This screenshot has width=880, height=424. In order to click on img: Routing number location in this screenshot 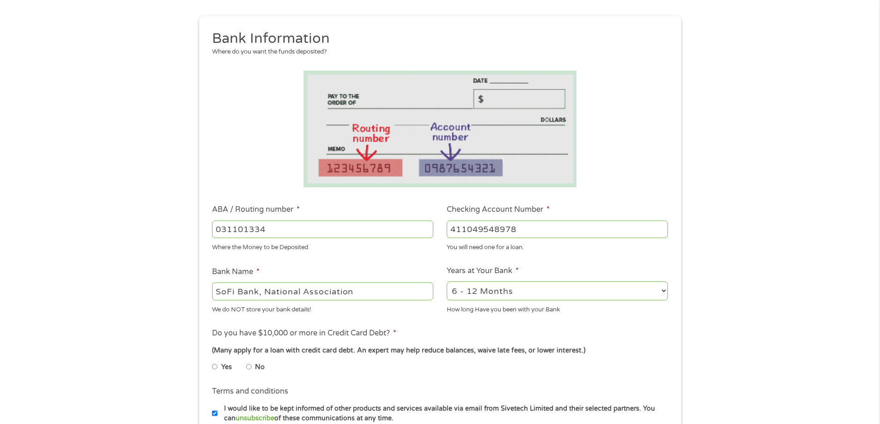, I will do `click(440, 129)`.